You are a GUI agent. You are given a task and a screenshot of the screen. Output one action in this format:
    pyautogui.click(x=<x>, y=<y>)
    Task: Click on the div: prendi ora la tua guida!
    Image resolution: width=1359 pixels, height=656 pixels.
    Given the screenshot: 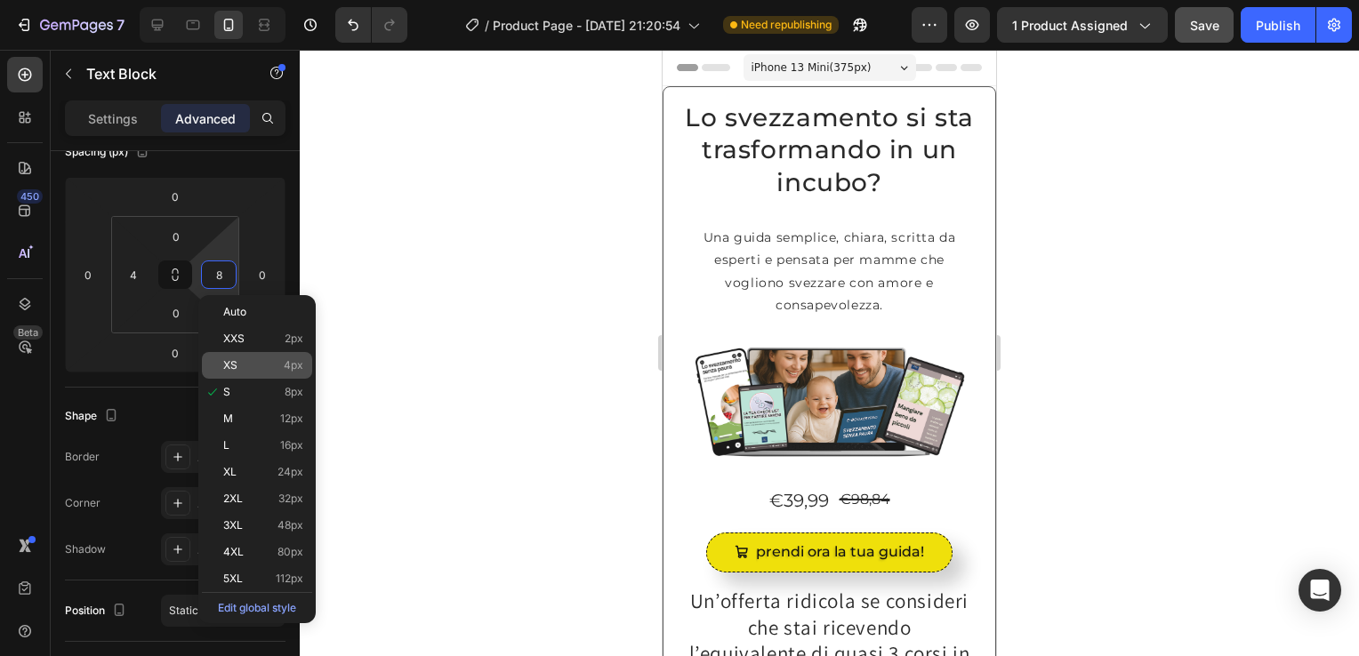 What is the action you would take?
    pyautogui.click(x=177, y=502)
    